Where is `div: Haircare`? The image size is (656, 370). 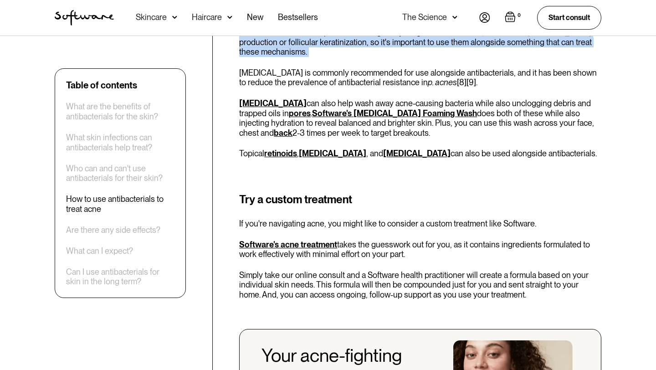 div: Haircare is located at coordinates (207, 17).